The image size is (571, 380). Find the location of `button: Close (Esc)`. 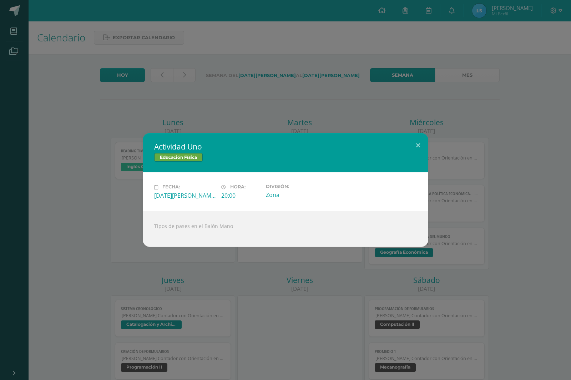

button: Close (Esc) is located at coordinates (418, 145).